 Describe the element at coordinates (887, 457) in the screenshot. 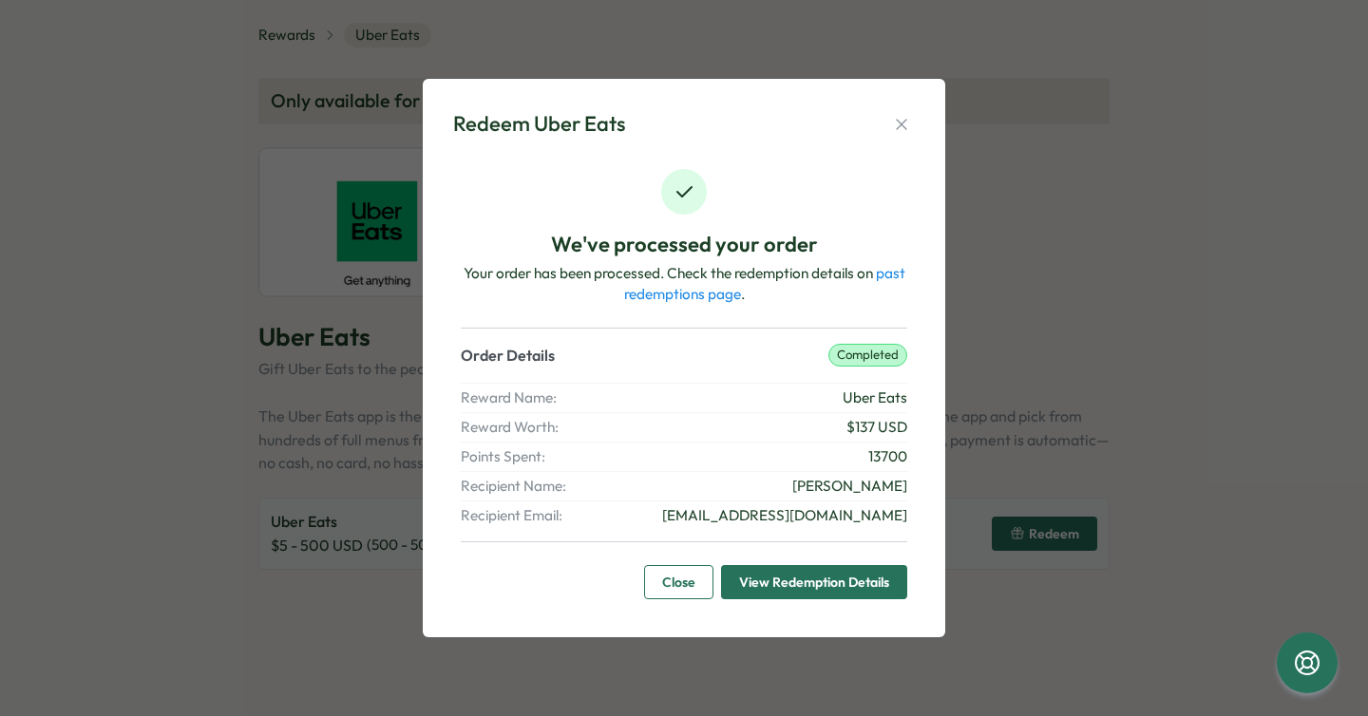

I see `span: 13700` at that location.